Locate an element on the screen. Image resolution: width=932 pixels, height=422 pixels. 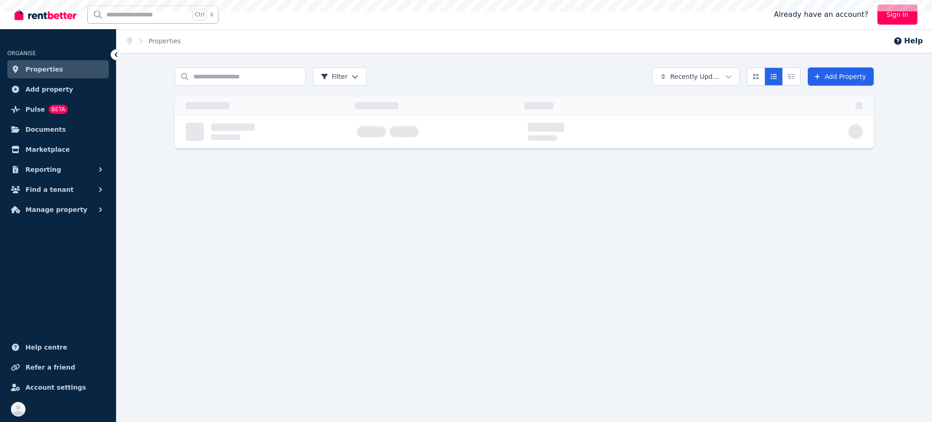
span: Find a tenant is located at coordinates (50, 189).